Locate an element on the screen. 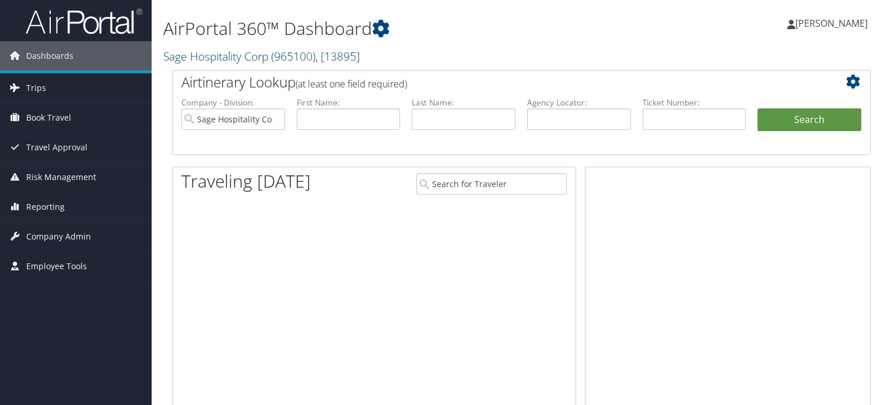 This screenshot has height=405, width=891. span: Reporting is located at coordinates (45, 207).